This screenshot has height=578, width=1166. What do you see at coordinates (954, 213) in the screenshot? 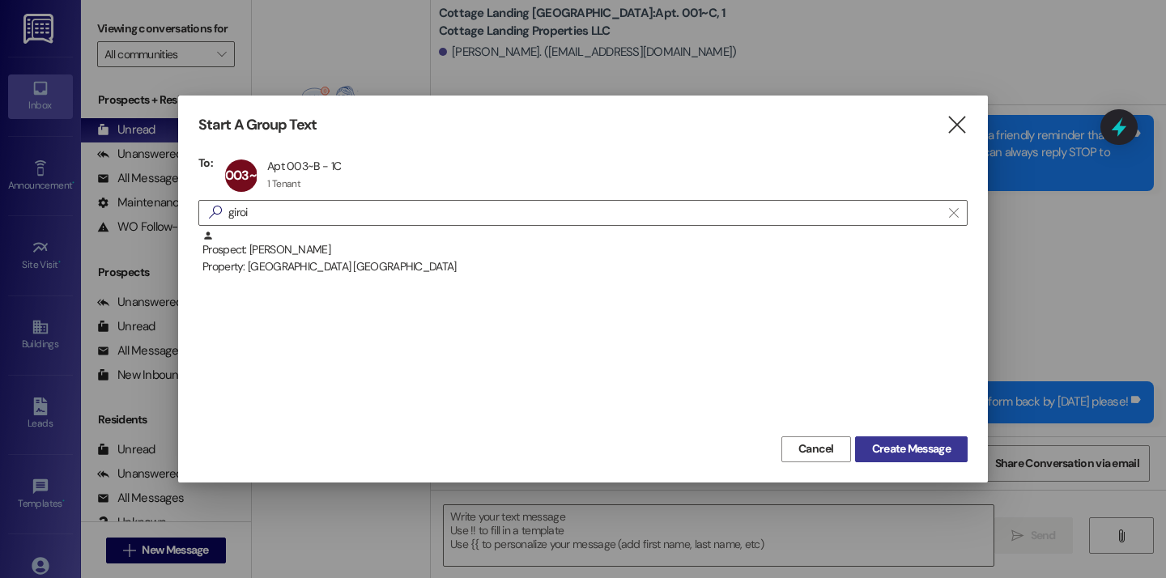
I see `button: Clear text` at bounding box center [954, 213].